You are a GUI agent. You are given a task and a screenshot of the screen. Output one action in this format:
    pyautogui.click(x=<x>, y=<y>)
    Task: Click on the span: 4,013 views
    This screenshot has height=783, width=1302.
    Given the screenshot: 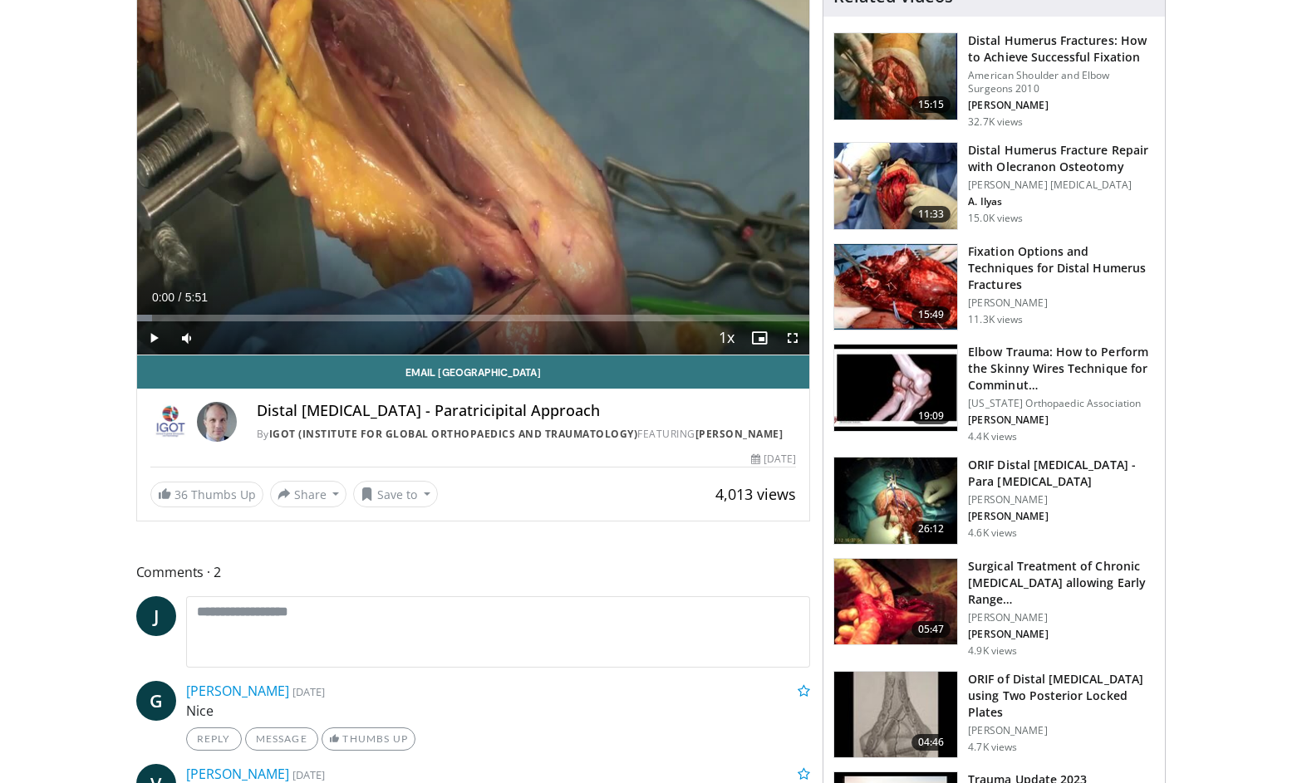 What is the action you would take?
    pyautogui.click(x=755, y=494)
    